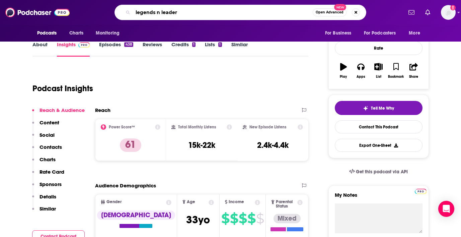 The width and height of the screenshot is (461, 237). What do you see at coordinates (236, 201) in the screenshot?
I see `span: Income` at bounding box center [236, 201].